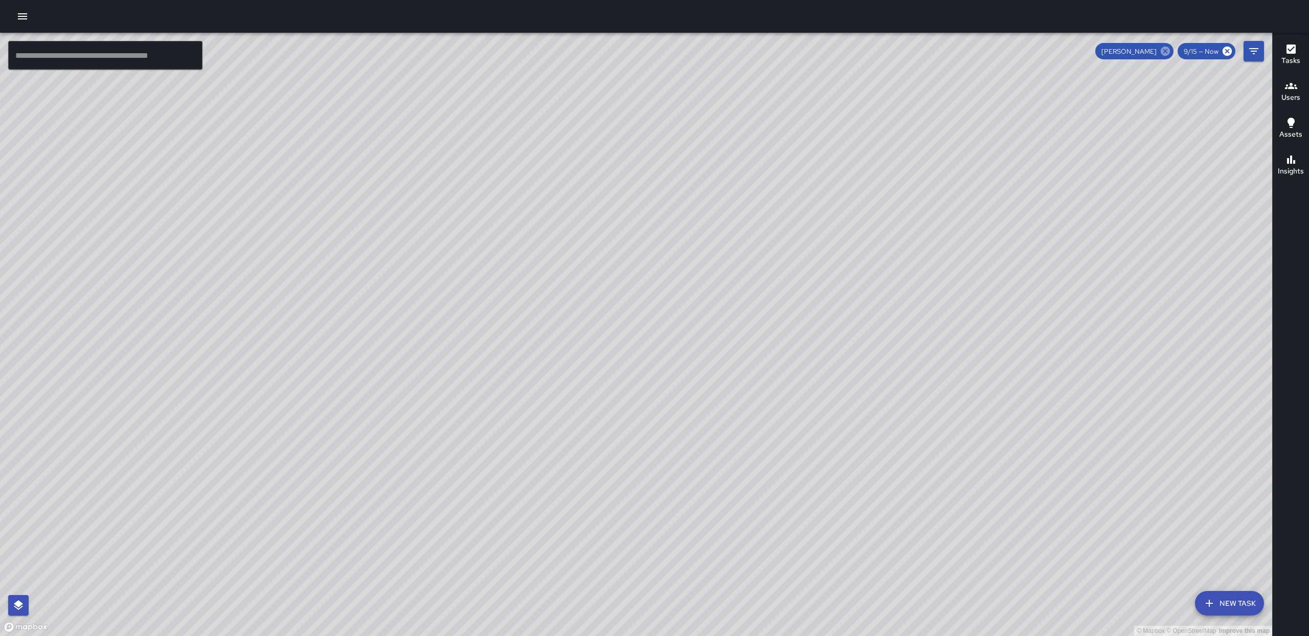 The image size is (1309, 636). What do you see at coordinates (1291, 129) in the screenshot?
I see `button: Assets` at bounding box center [1291, 129].